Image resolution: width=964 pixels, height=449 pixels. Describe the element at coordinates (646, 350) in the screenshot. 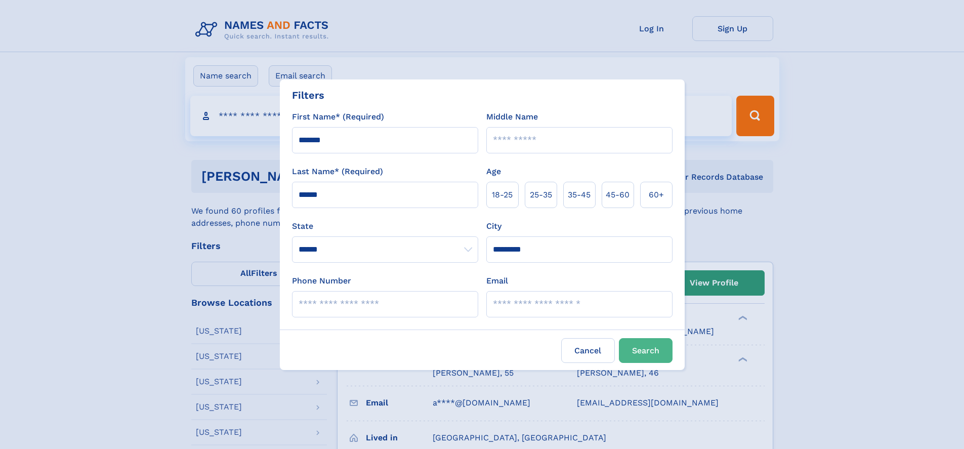

I see `button: Search` at that location.